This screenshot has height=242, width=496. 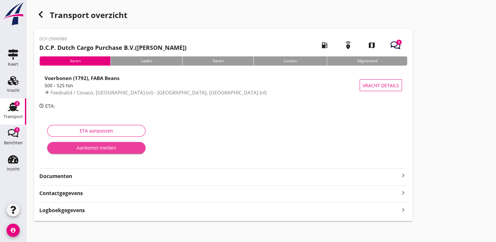 What do you see at coordinates (381, 85) in the screenshot?
I see `button: Vracht details` at bounding box center [381, 85].